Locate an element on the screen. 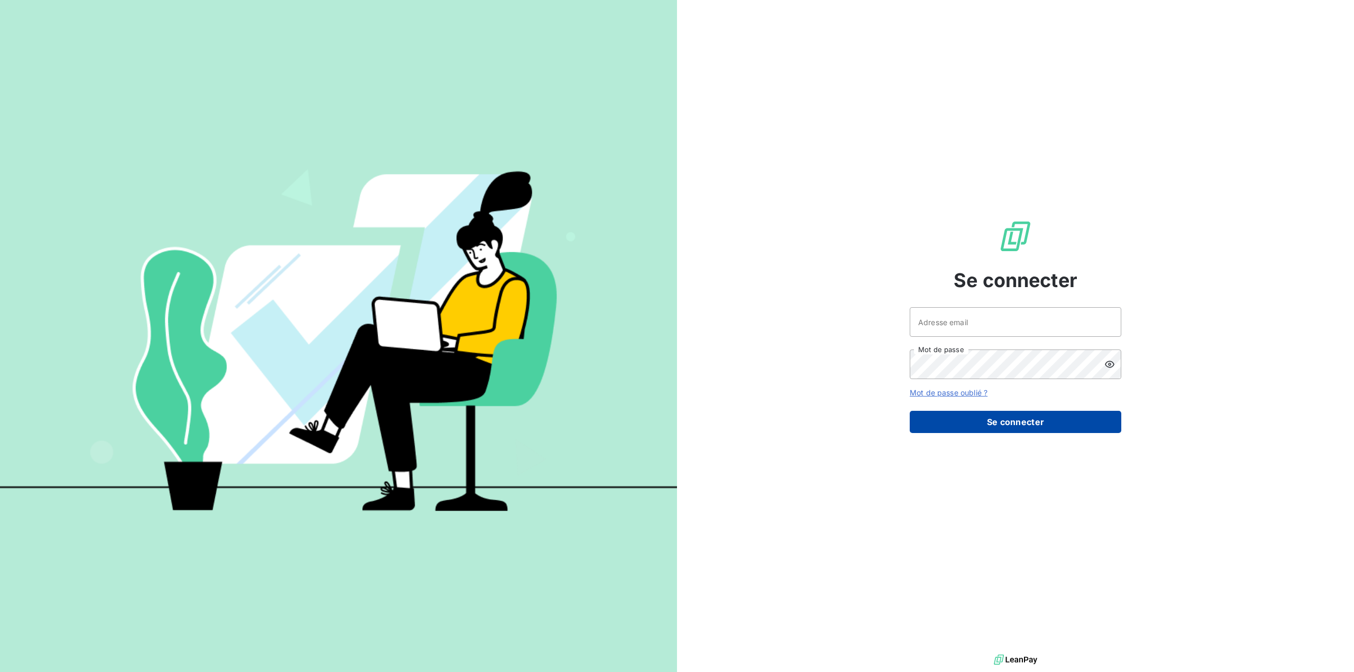 This screenshot has height=672, width=1354. input: placeholder is located at coordinates (1016, 322).